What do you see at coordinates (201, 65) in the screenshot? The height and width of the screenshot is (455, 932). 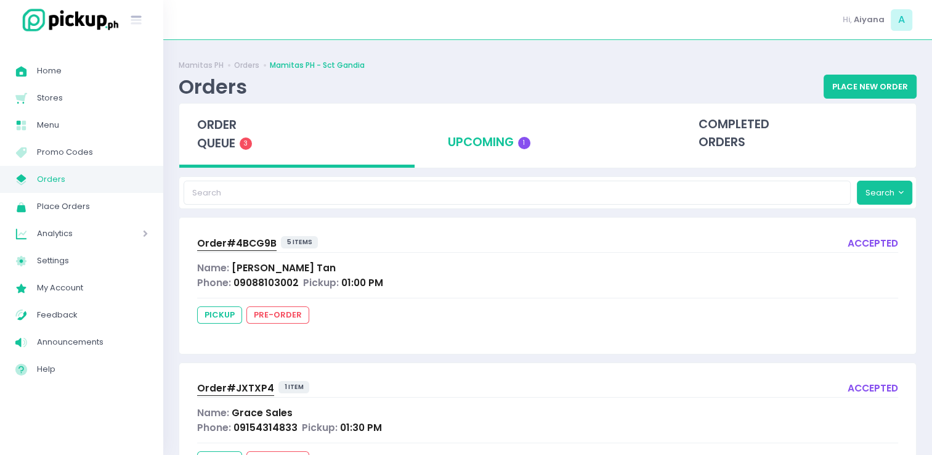 I see `a: Mamitas PH` at bounding box center [201, 65].